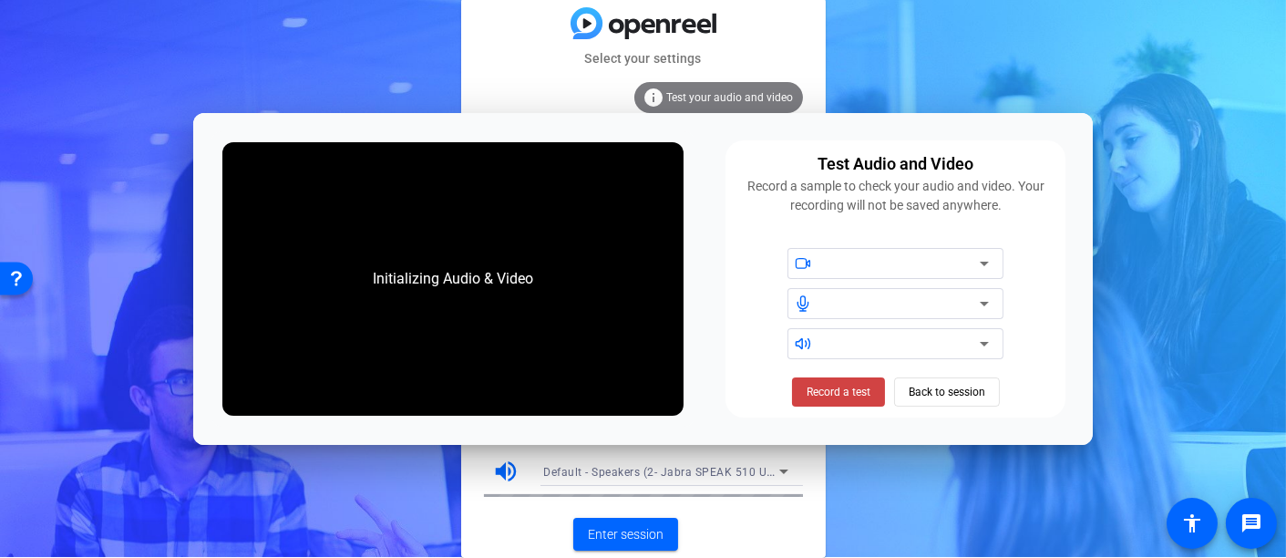 This screenshot has height=558, width=1286. Describe the element at coordinates (838, 392) in the screenshot. I see `span: Record a test` at that location.